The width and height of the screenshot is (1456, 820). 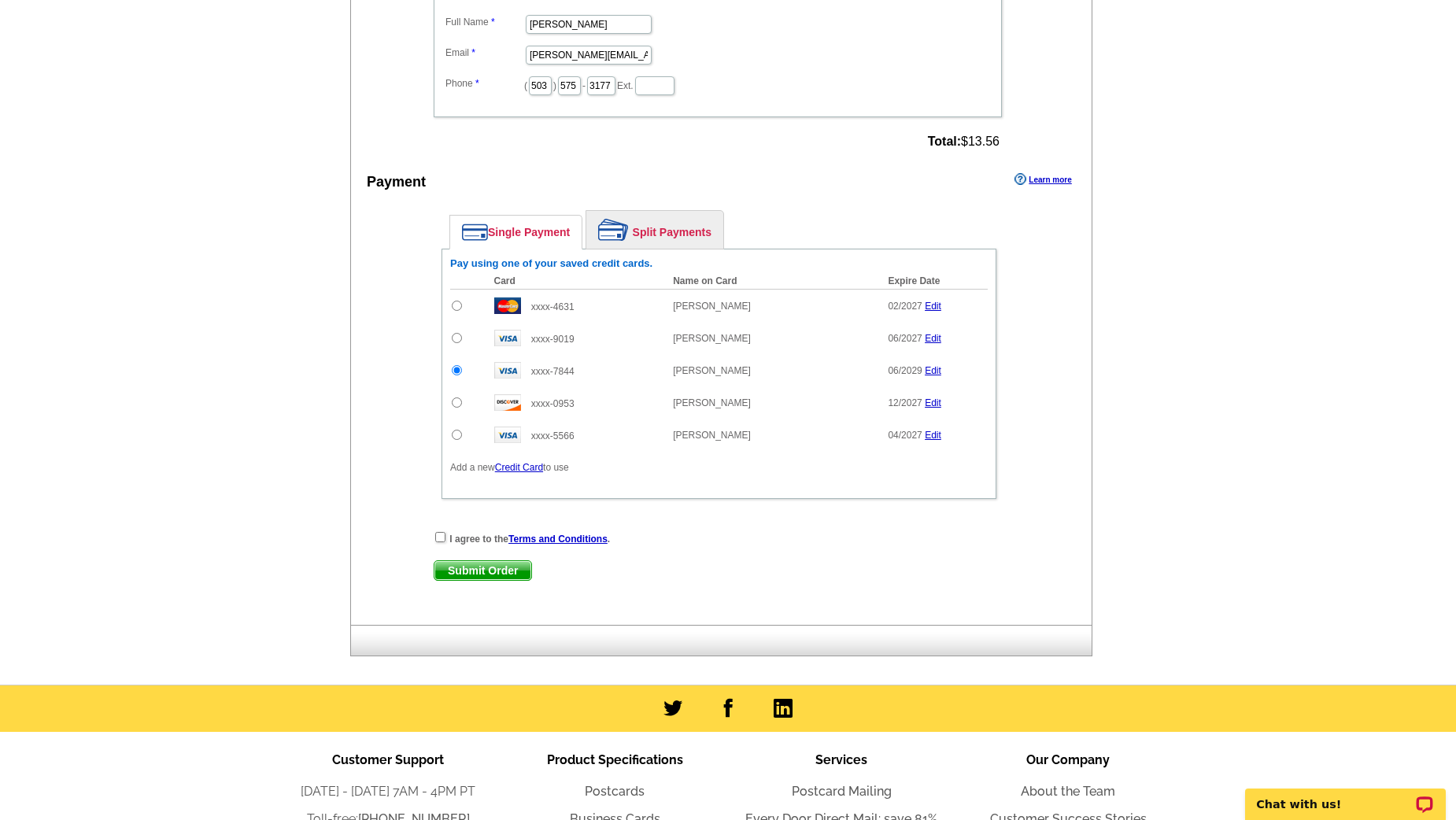 What do you see at coordinates (718, 85) in the screenshot?
I see `dd: ( ) - Ext.` at bounding box center [718, 85].